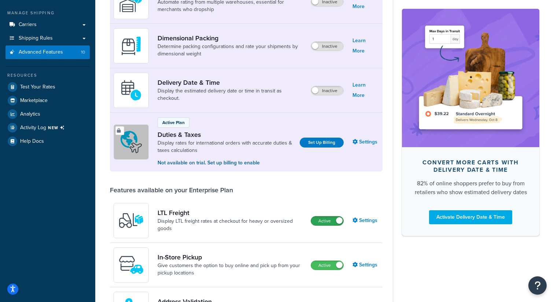 This screenshot has height=302, width=554. What do you see at coordinates (471, 166) in the screenshot?
I see `div: Convert more carts with delivery date & time` at bounding box center [471, 166].